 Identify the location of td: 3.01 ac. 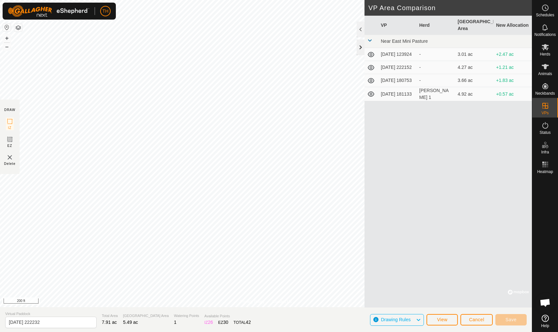
(475, 55).